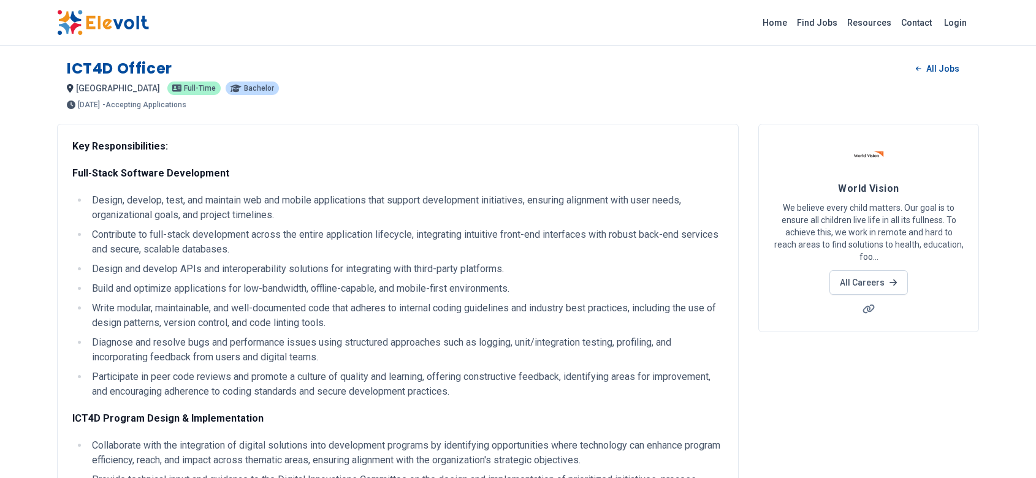  Describe the element at coordinates (151, 173) in the screenshot. I see `strong: Full-Stack Software Development` at that location.